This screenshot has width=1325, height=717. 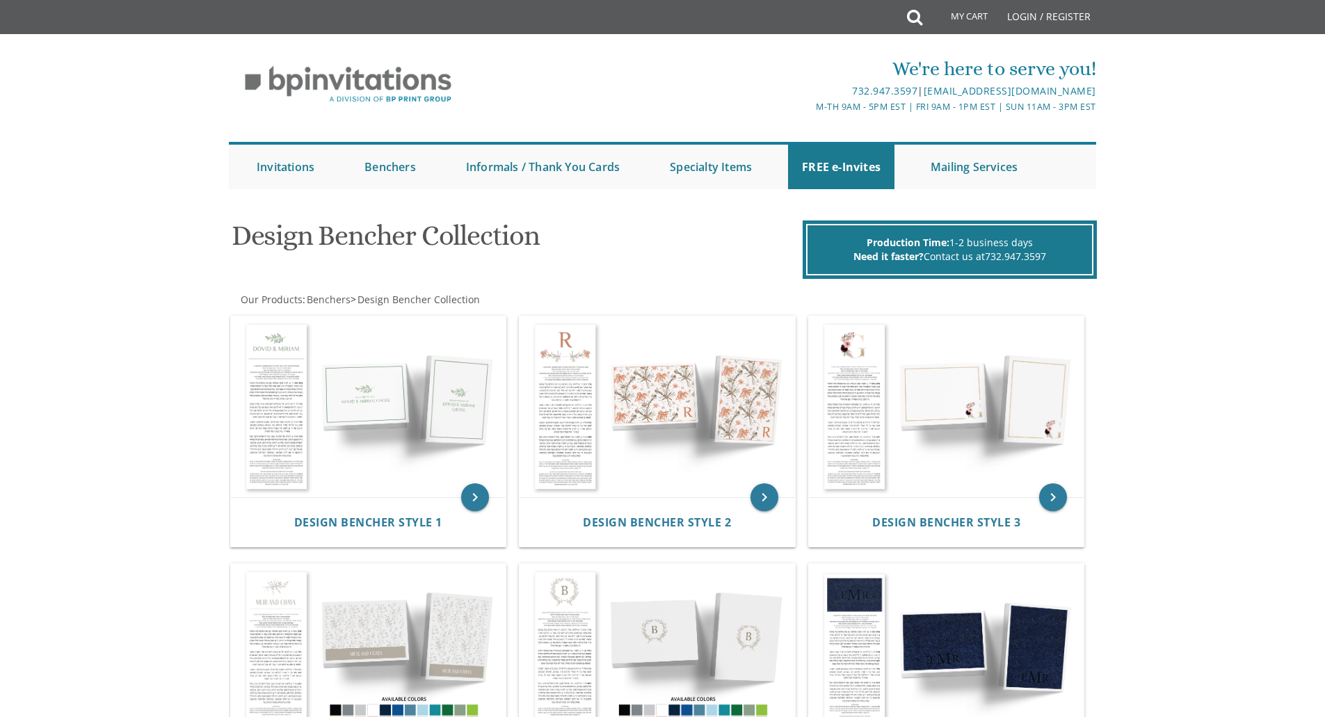 I want to click on a: FREE e-Invites, so click(x=841, y=167).